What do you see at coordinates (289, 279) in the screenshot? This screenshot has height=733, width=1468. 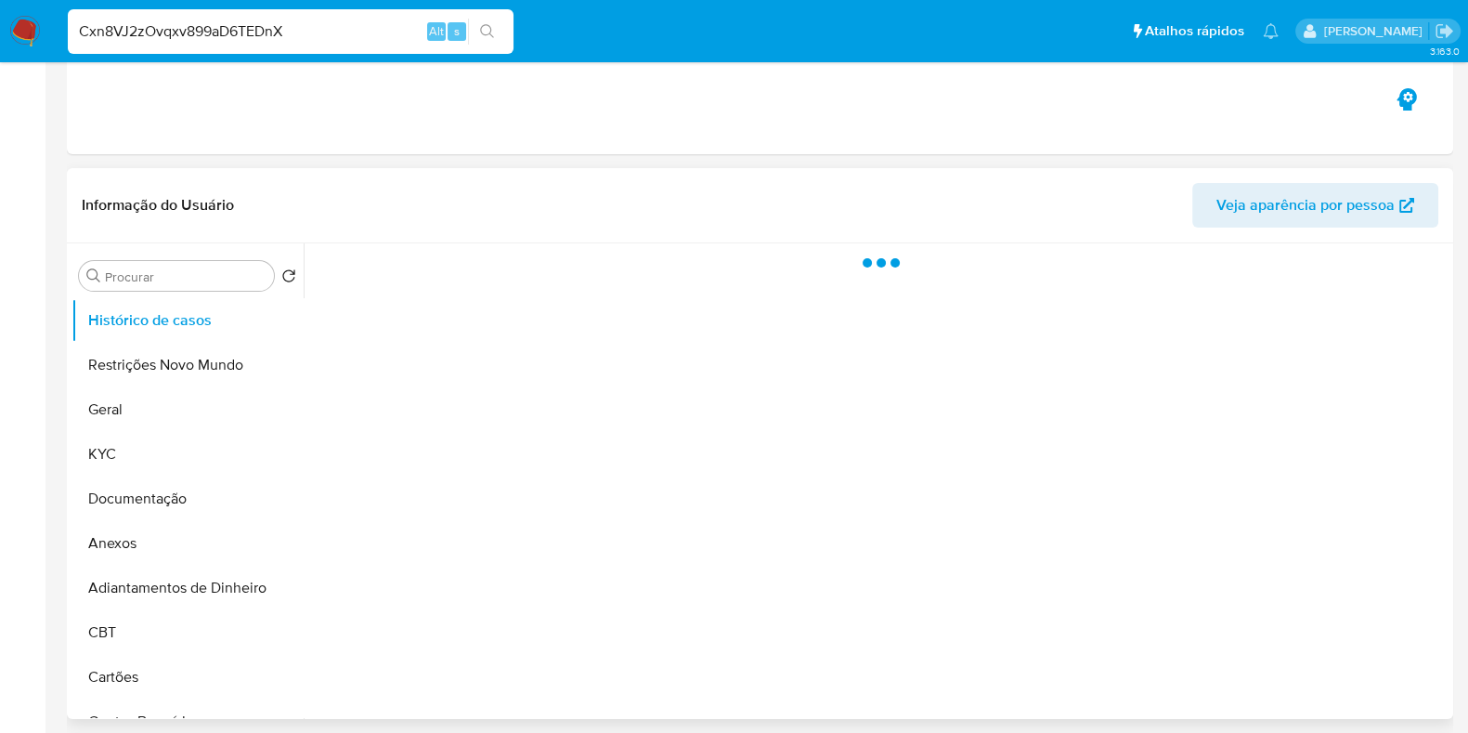 I see `button: Retornar ao pedido padrão` at bounding box center [289, 279].